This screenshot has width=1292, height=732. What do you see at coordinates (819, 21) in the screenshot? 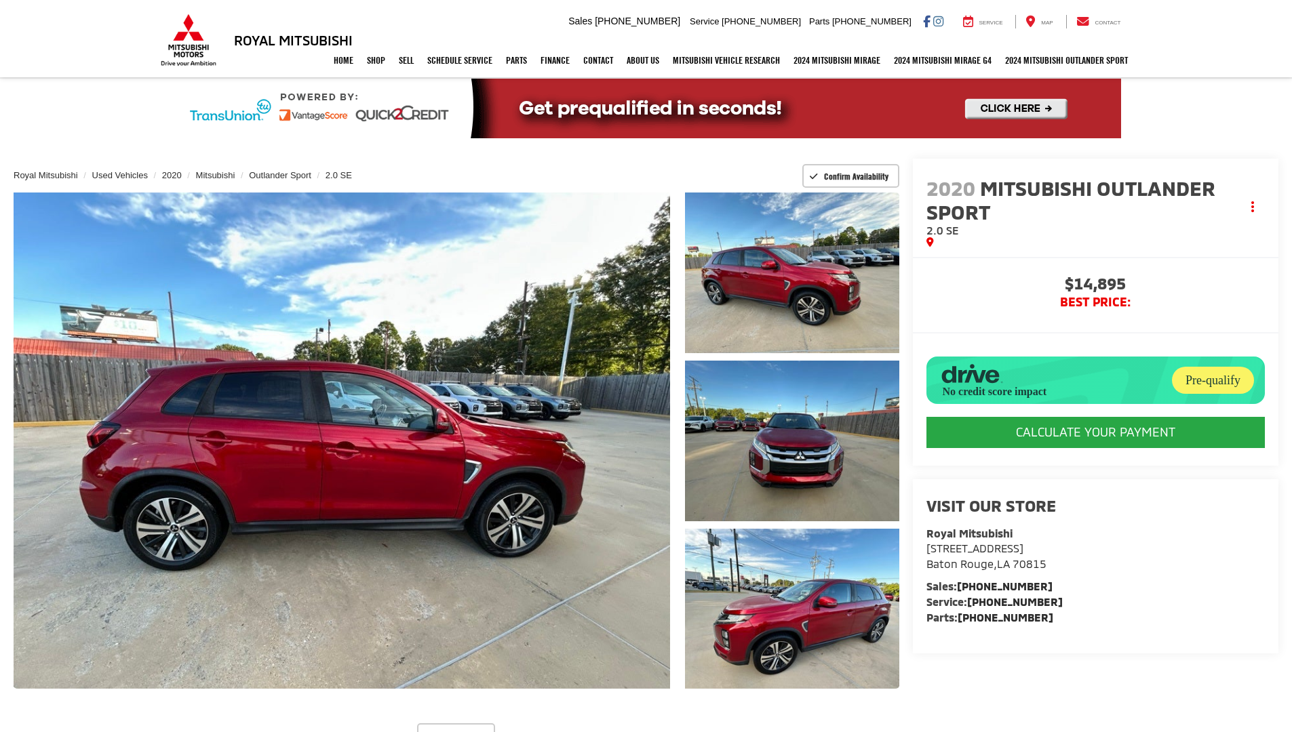
I see `span: Parts` at bounding box center [819, 21].